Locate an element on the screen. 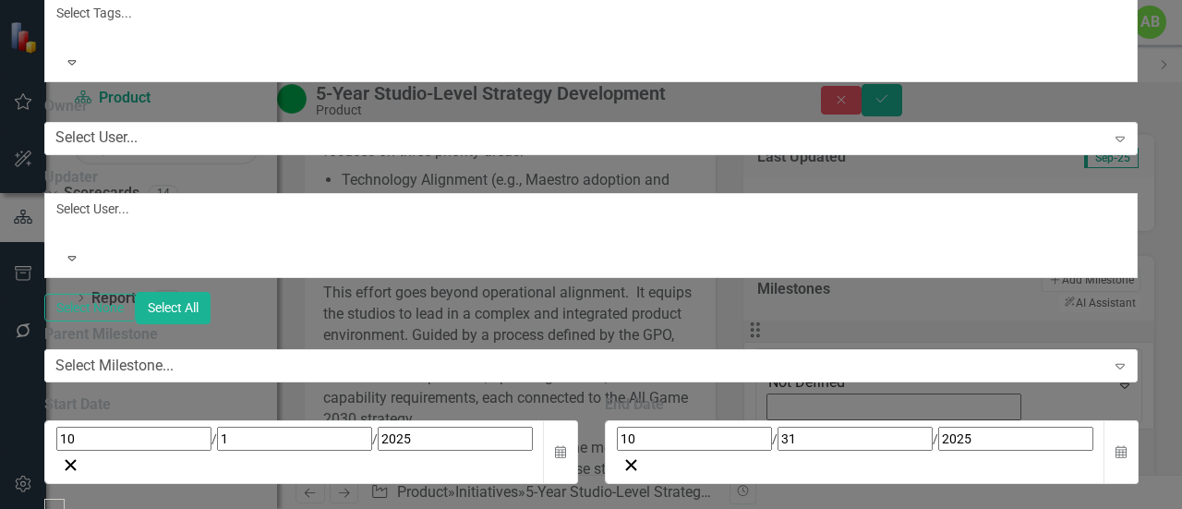  div: Select Milestone... is located at coordinates (114, 366).